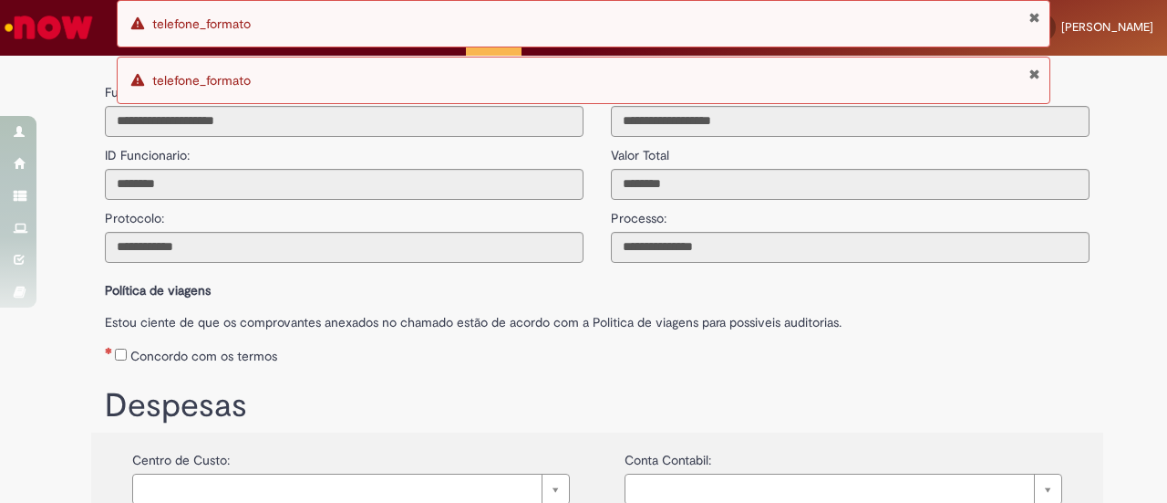 This screenshot has width=1167, height=503. What do you see at coordinates (181, 455) in the screenshot?
I see `label: Centro de Custo:` at bounding box center [181, 455].